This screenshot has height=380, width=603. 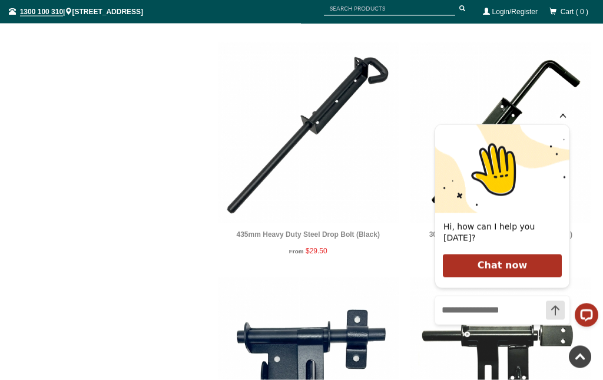 What do you see at coordinates (130, 197) in the screenshot?
I see `button: Send a message` at bounding box center [130, 197].